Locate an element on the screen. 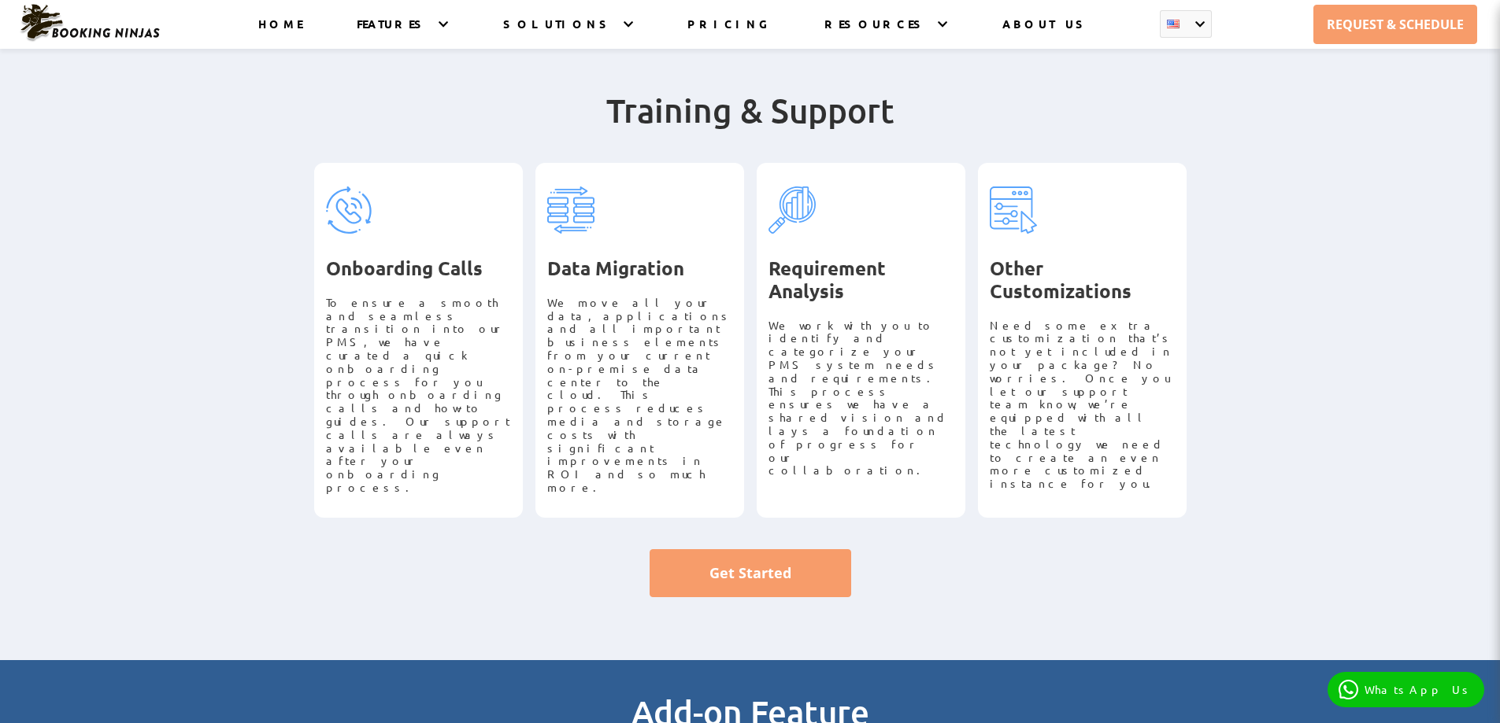 This screenshot has height=723, width=1500. a: PRICING is located at coordinates (728, 32).